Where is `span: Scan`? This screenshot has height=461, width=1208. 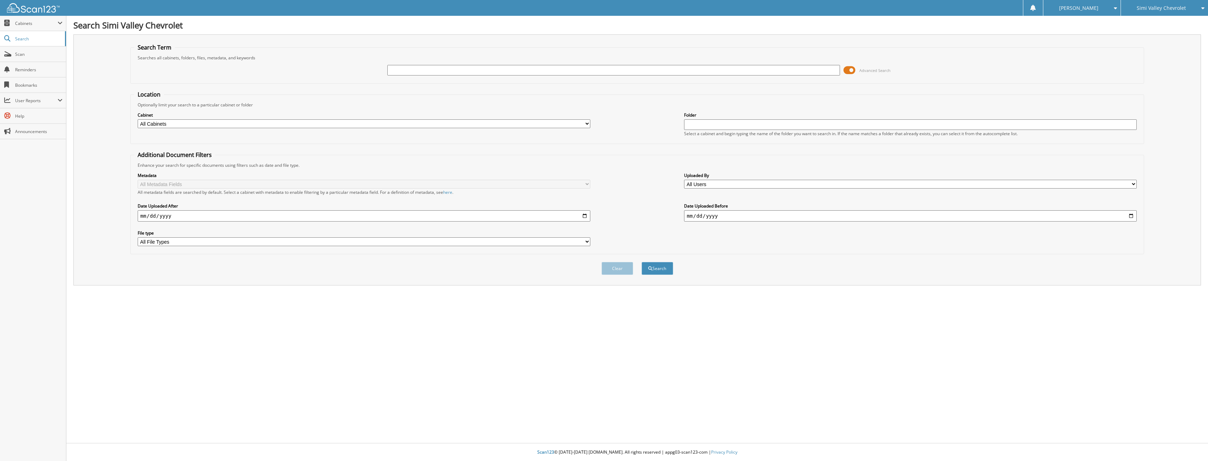
span: Scan is located at coordinates (39, 54).